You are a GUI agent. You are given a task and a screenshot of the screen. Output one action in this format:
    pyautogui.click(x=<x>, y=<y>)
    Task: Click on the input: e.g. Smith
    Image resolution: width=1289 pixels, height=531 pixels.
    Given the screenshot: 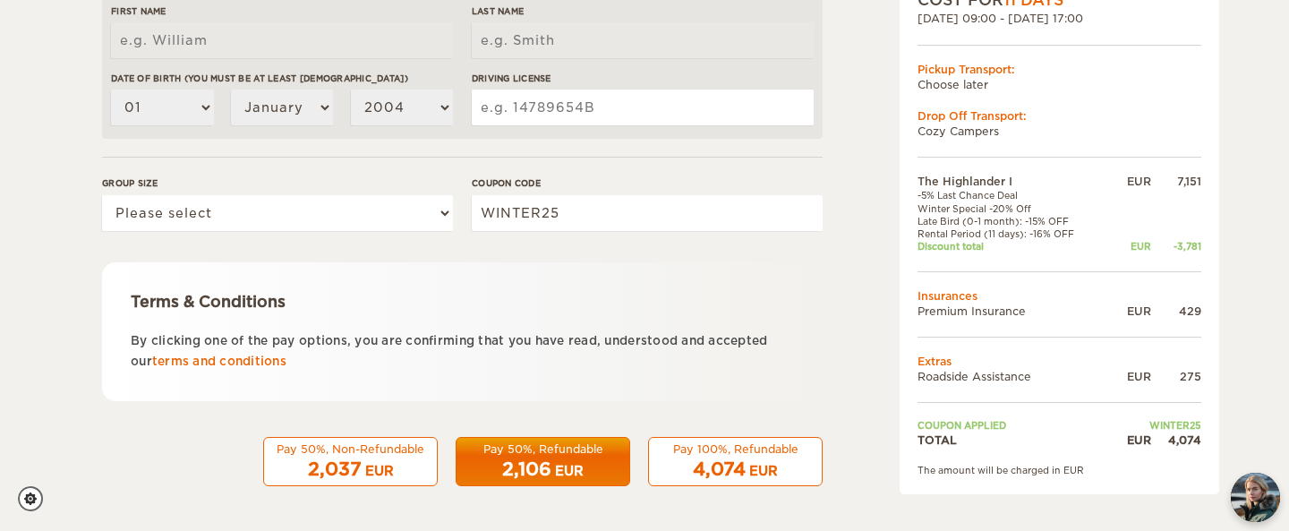 What is the action you would take?
    pyautogui.click(x=643, y=40)
    